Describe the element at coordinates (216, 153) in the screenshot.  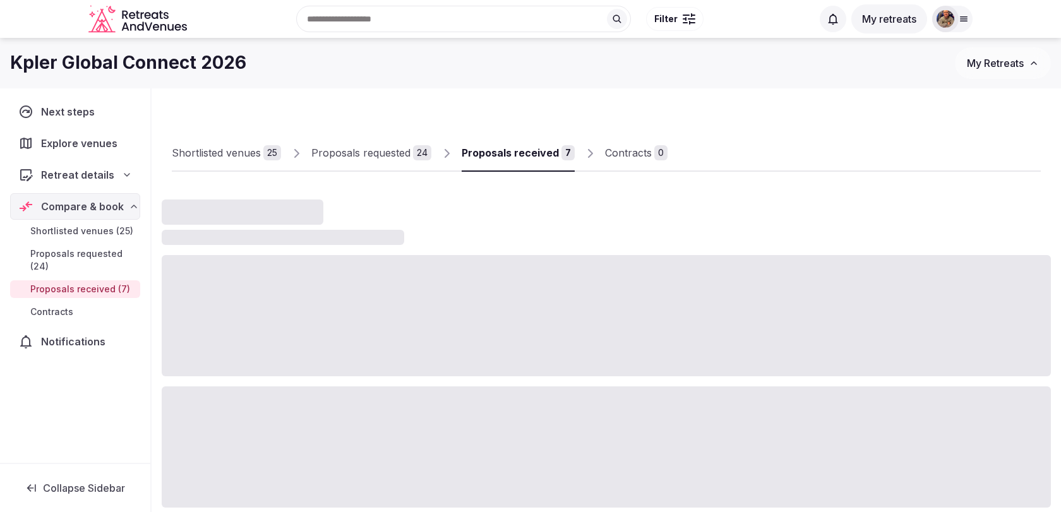
I see `div: Shortlisted venues` at that location.